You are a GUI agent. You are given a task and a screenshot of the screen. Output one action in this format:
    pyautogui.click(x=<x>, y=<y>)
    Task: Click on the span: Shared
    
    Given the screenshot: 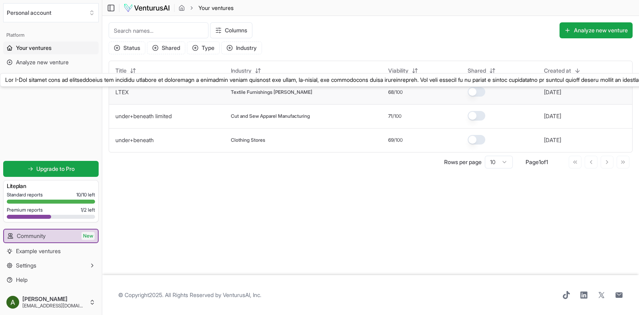 What is the action you would take?
    pyautogui.click(x=477, y=71)
    